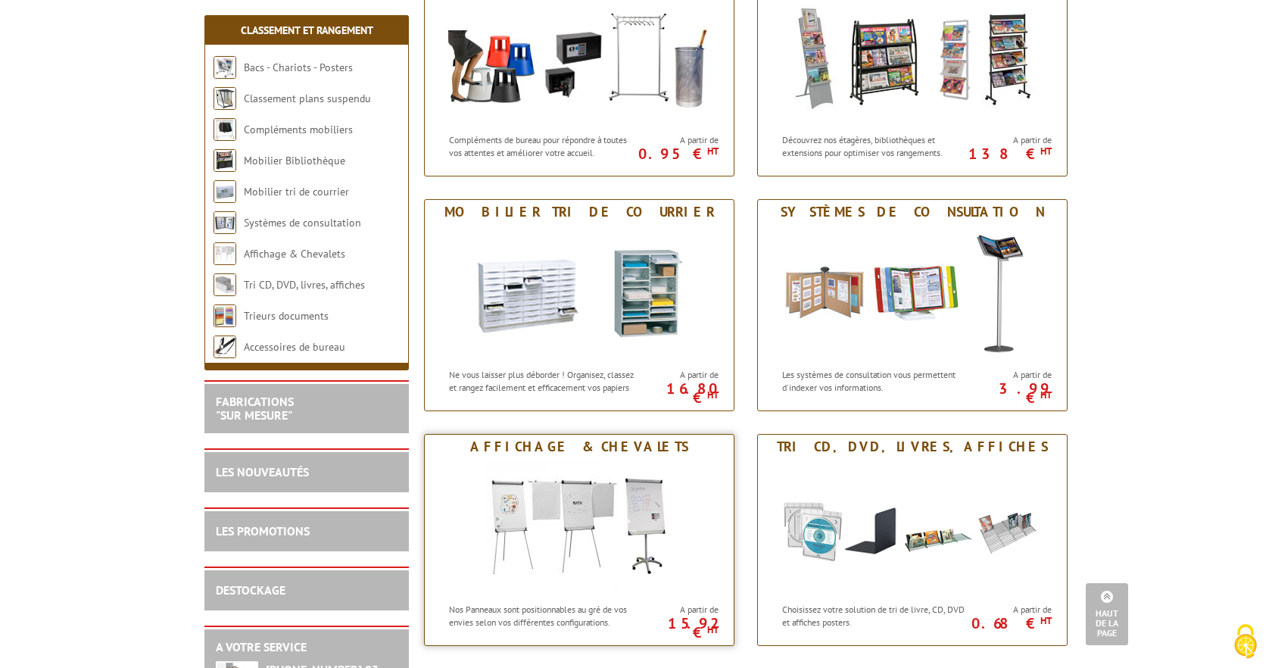 Image resolution: width=1272 pixels, height=668 pixels. I want to click on a: Accessoires de bureau, so click(294, 347).